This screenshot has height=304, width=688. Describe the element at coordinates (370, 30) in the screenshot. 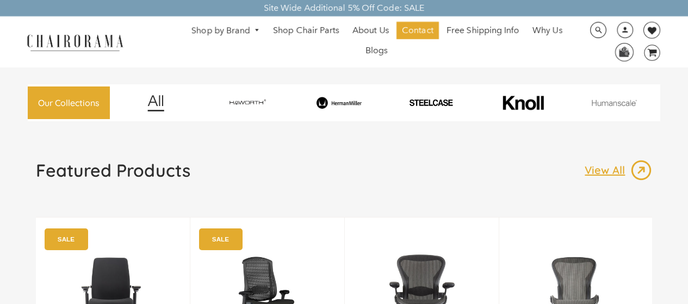

I see `a: About Us` at that location.